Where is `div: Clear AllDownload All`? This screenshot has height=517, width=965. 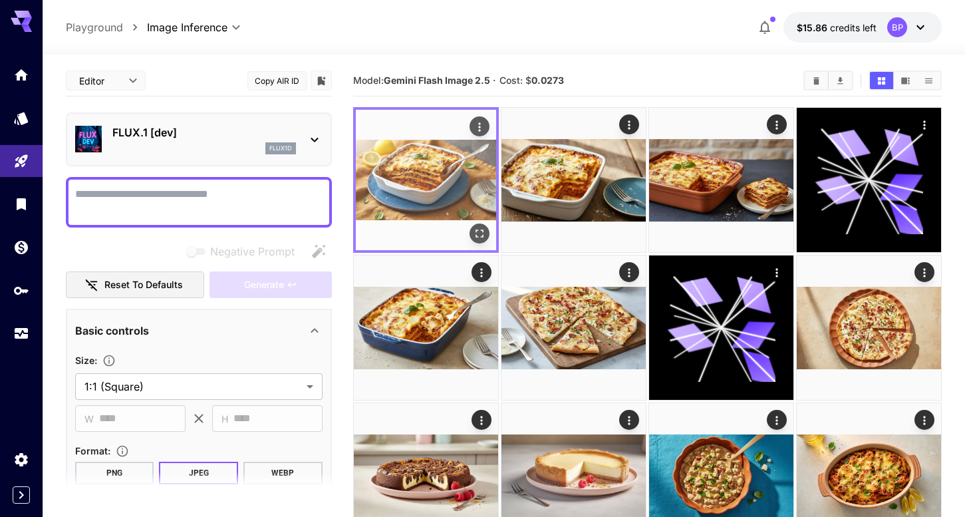
div: Clear AllDownload All is located at coordinates (828, 81).